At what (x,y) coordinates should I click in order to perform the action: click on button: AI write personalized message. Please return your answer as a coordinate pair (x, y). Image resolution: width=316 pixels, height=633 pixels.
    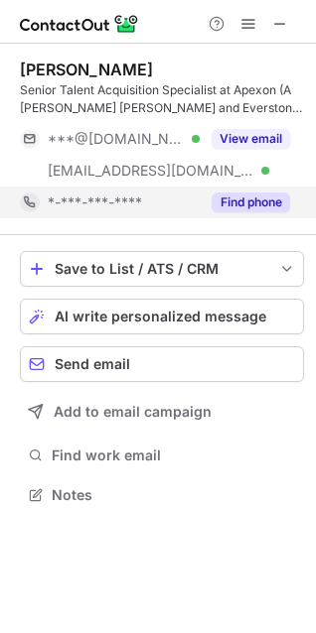
    Looking at the image, I should click on (162, 317).